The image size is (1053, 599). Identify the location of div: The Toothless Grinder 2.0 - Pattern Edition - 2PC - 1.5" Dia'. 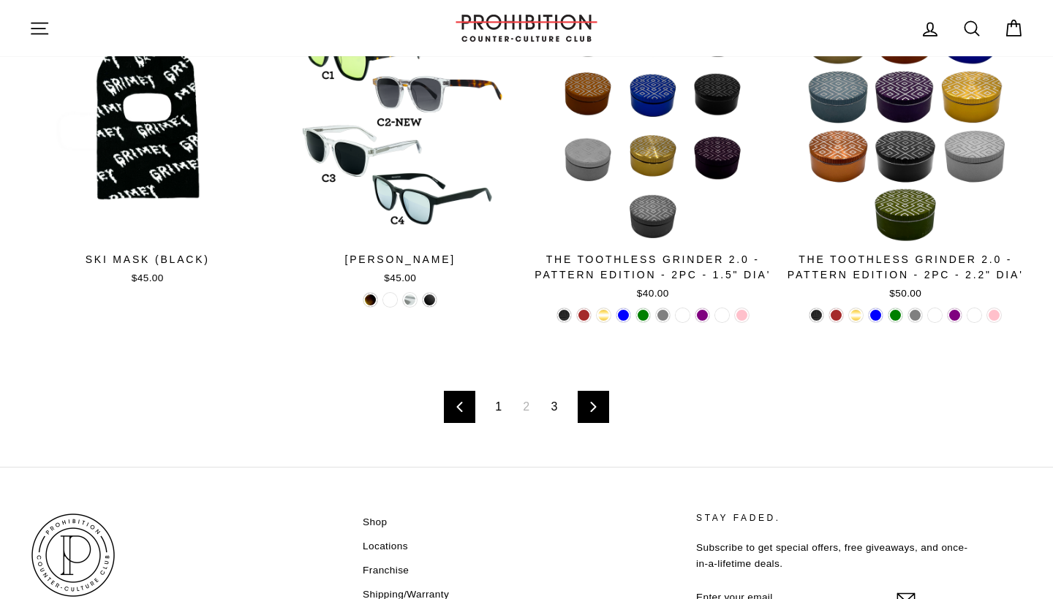
(653, 268).